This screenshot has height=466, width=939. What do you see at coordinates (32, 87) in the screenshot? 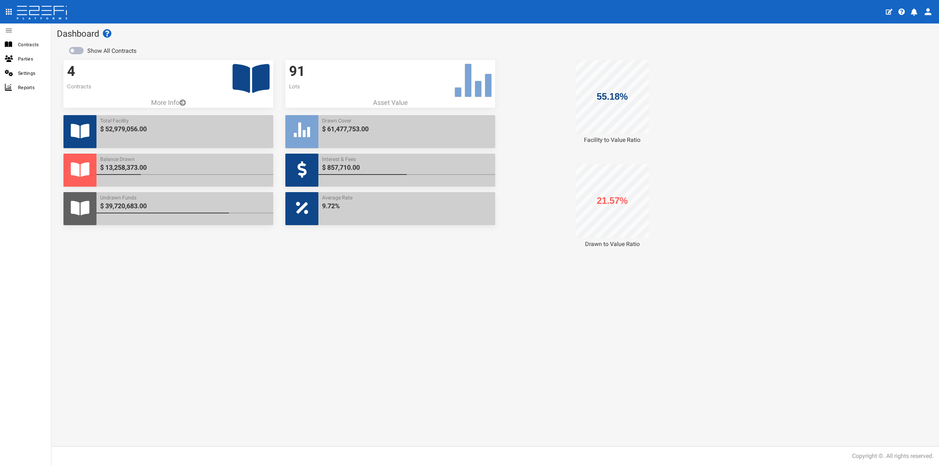
I see `span: Reports` at bounding box center [32, 87].